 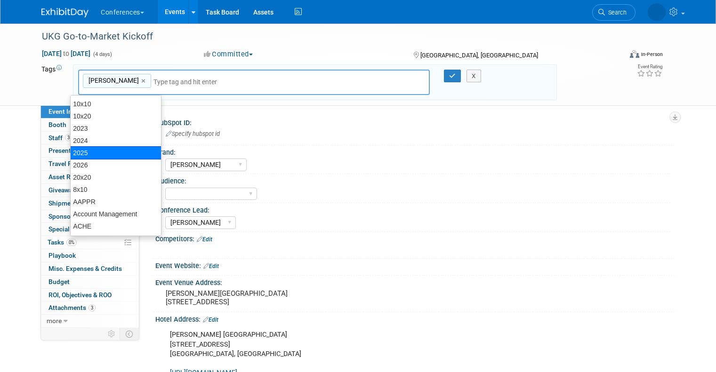 I want to click on a: Attachments3, so click(x=90, y=308).